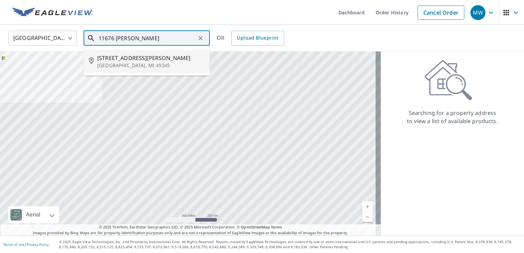 Image resolution: width=524 pixels, height=253 pixels. What do you see at coordinates (14, 245) in the screenshot?
I see `a: Terms of Use` at bounding box center [14, 245].